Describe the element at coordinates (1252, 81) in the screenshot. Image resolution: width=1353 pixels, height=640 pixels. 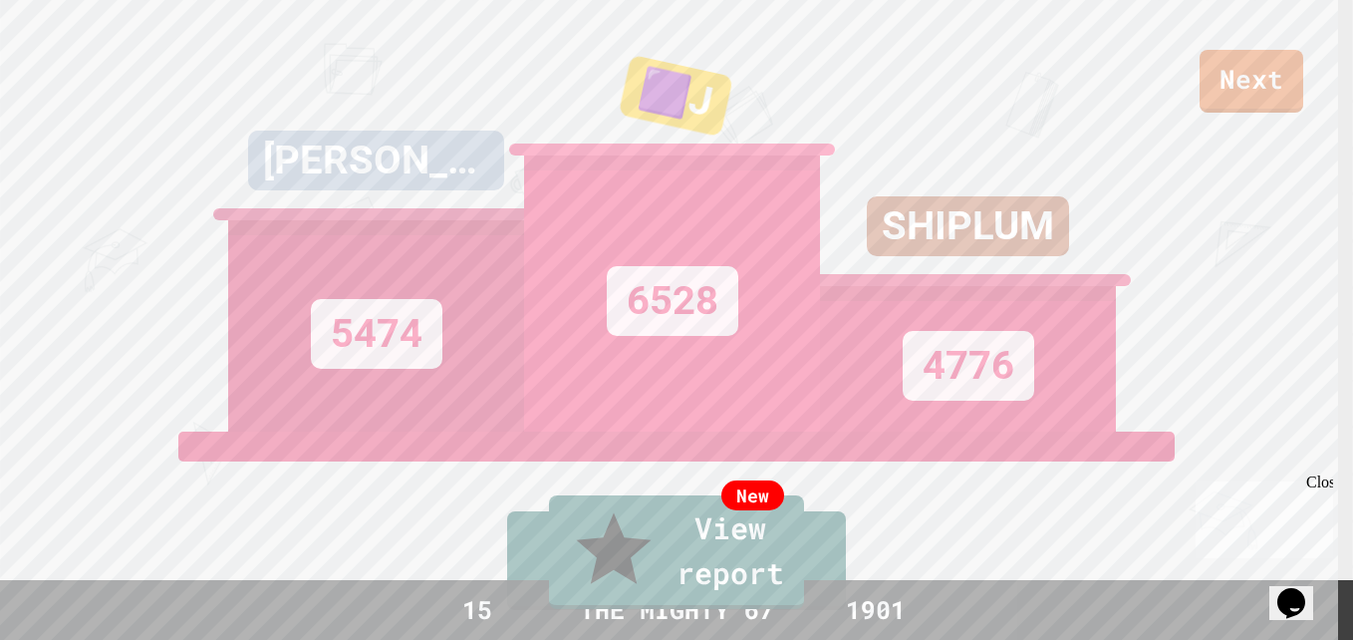
I see `a: Next` at that location.